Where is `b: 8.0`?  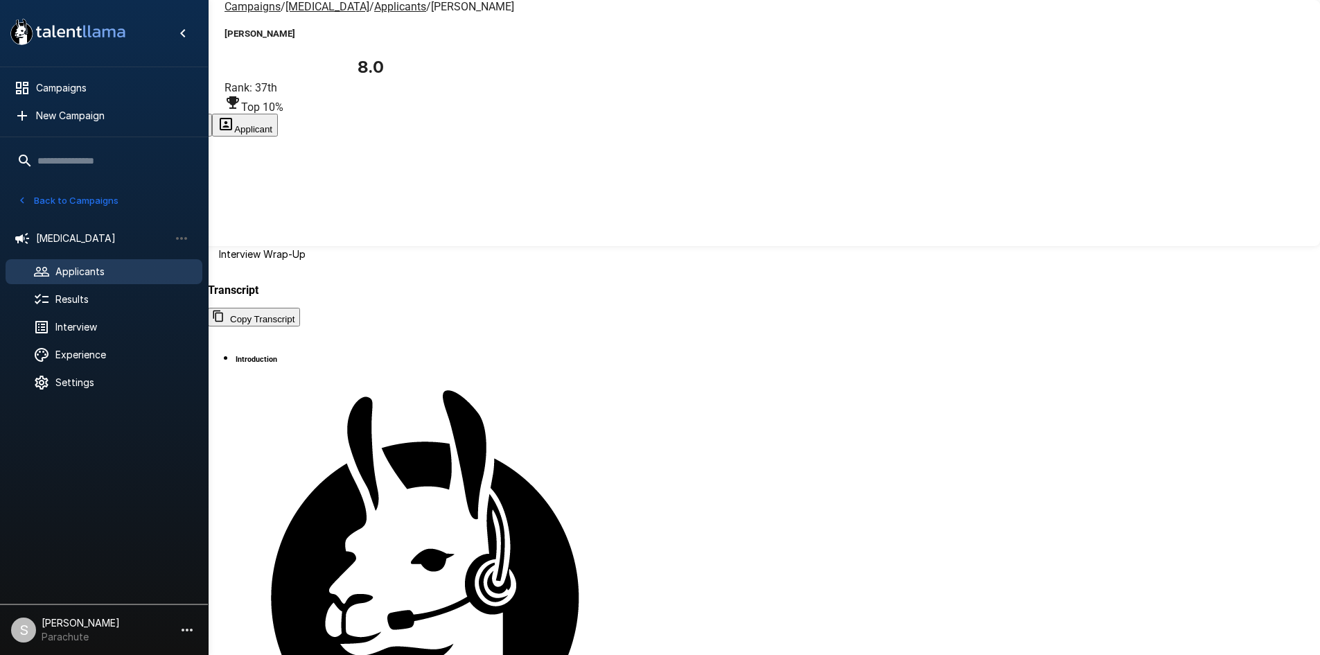
b: 8.0 is located at coordinates (371, 67).